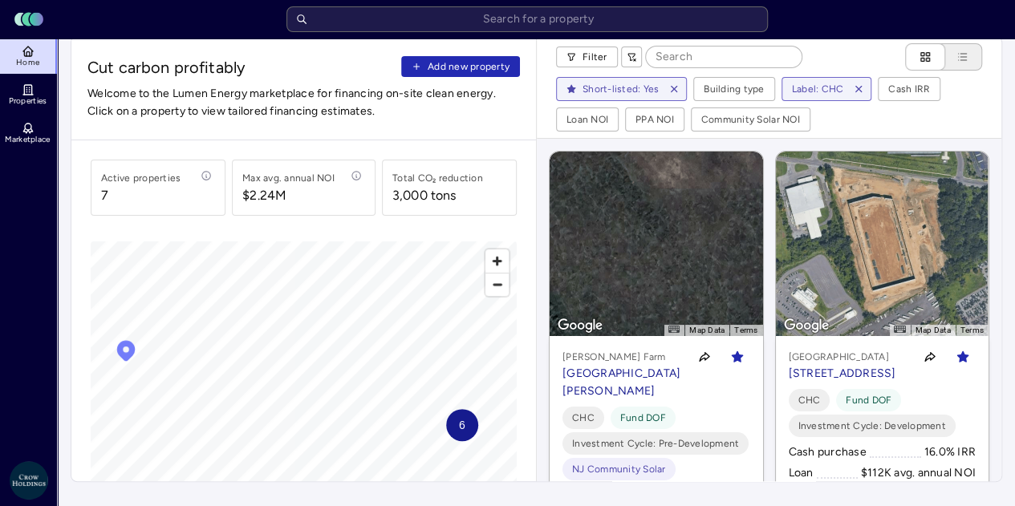 This screenshot has height=506, width=1015. Describe the element at coordinates (29, 481) in the screenshot. I see `img: Crow Holdings` at that location.